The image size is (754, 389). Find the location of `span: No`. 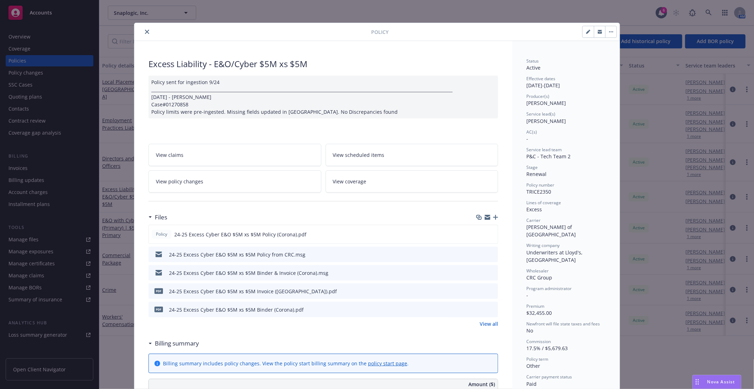

span: No is located at coordinates (530, 331).